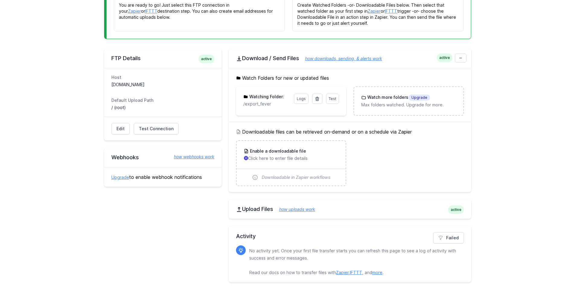 The image size is (575, 288). I want to click on h3: Enable a downloadable file, so click(277, 151).